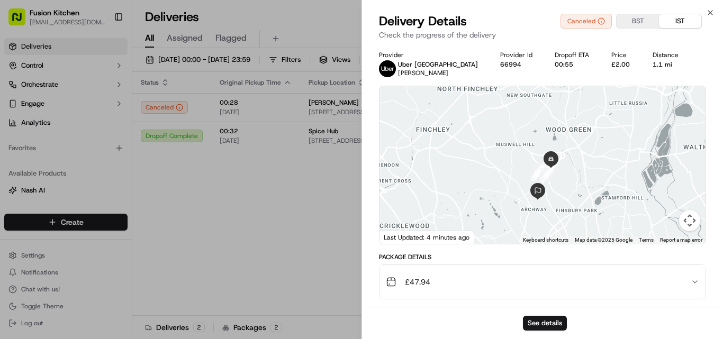  I want to click on div: Price, so click(623, 55).